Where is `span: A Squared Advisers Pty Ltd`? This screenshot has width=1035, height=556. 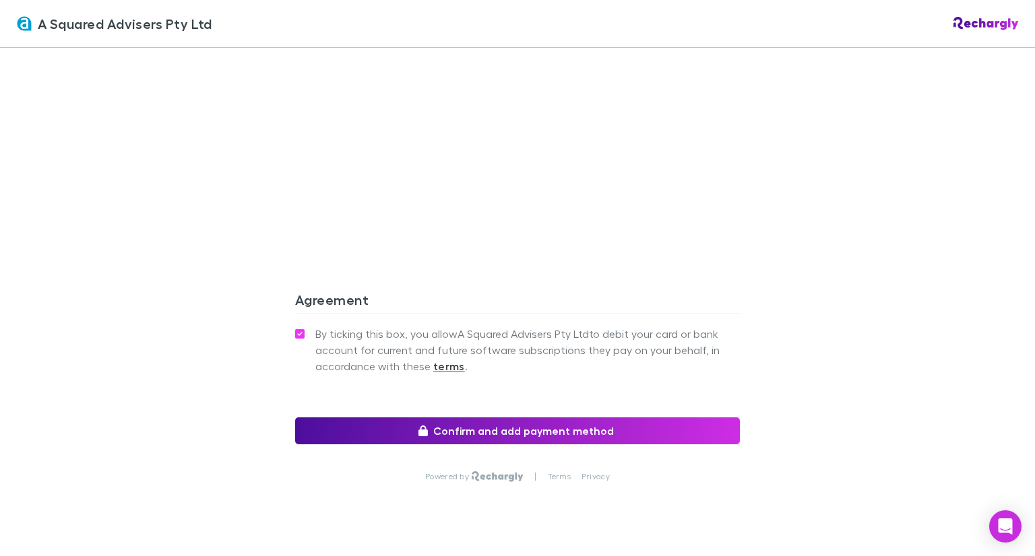
span: A Squared Advisers Pty Ltd is located at coordinates (125, 24).